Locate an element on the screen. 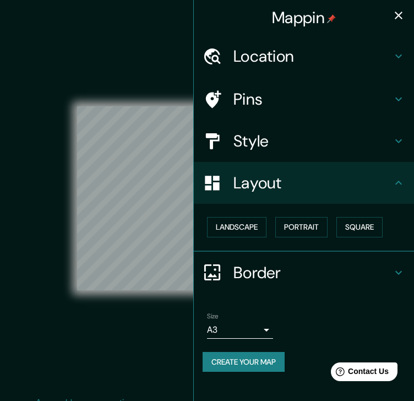  button: Create your map is located at coordinates (244, 362).